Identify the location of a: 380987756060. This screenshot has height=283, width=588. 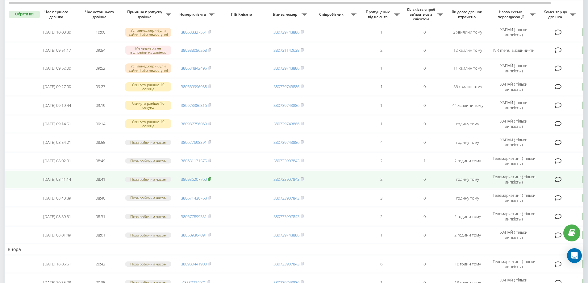
(194, 124).